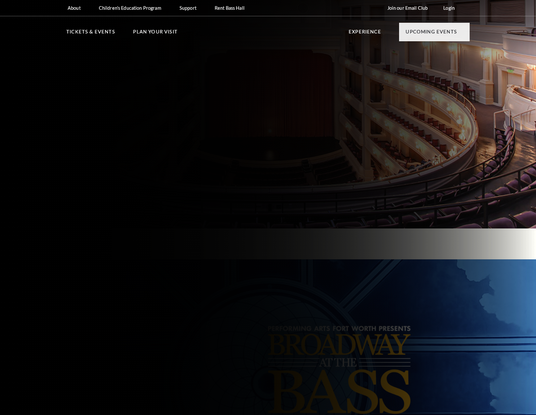 The width and height of the screenshot is (536, 415). What do you see at coordinates (230, 8) in the screenshot?
I see `p: Rent Bass Hall` at bounding box center [230, 8].